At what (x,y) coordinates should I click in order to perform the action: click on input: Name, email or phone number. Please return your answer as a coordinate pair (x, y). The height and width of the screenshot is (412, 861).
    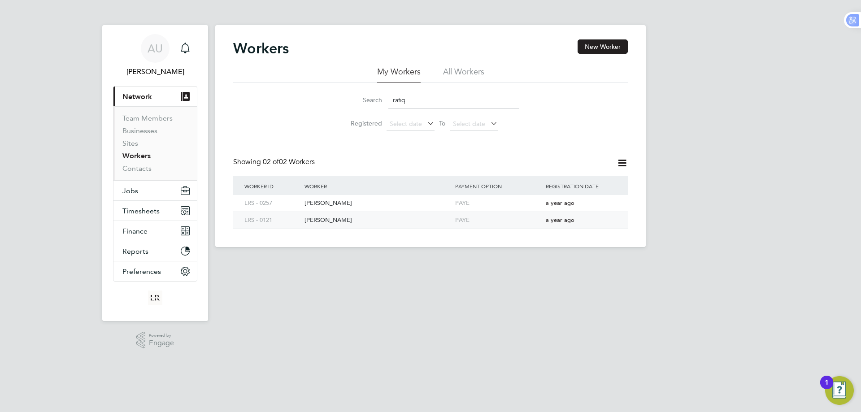
    Looking at the image, I should click on (454, 100).